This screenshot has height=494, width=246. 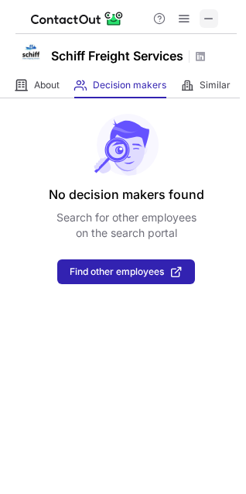 I want to click on span: Find other employees, so click(x=117, y=272).